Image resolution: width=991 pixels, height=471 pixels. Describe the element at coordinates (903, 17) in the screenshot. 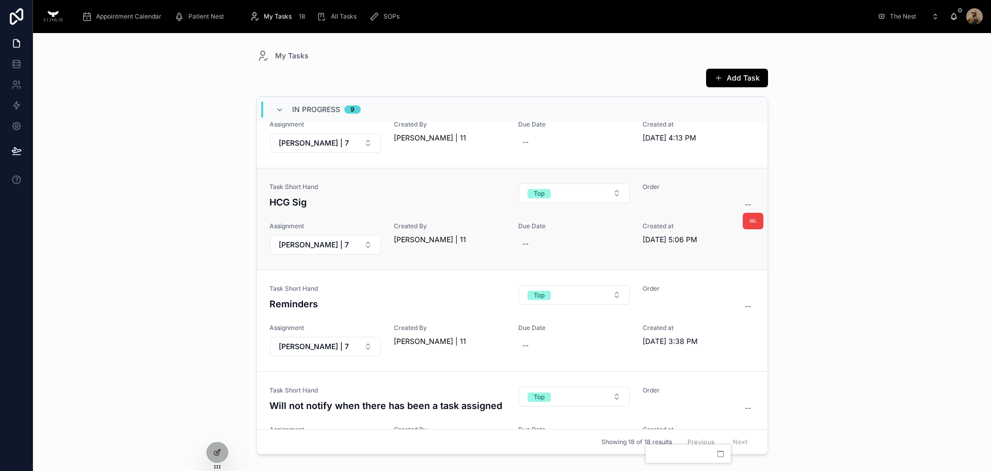

I see `span: The Nest` at that location.